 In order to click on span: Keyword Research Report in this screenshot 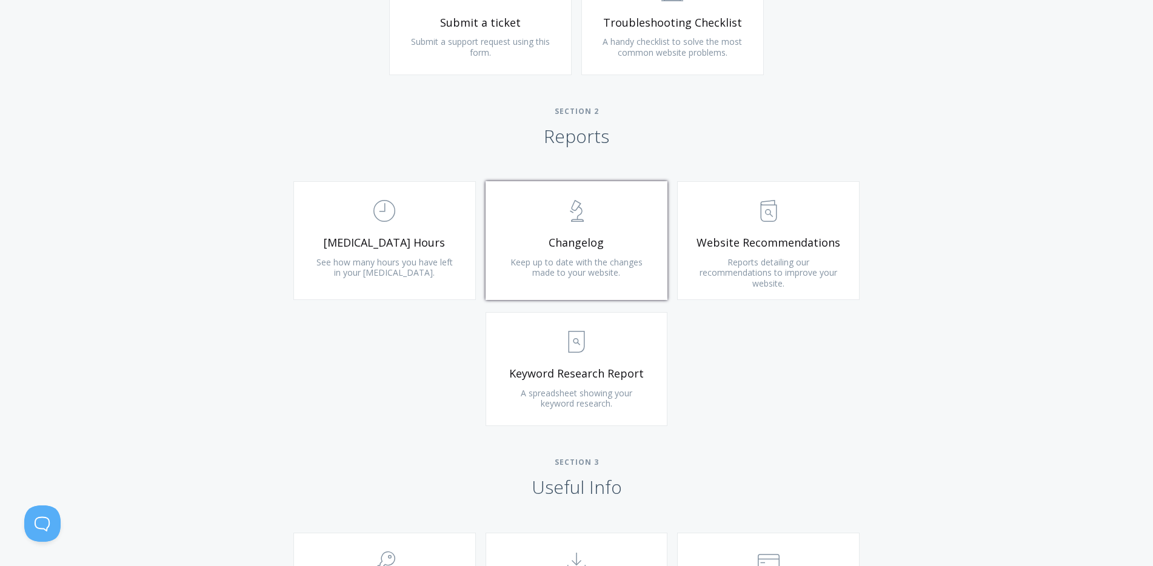, I will do `click(576, 373)`.